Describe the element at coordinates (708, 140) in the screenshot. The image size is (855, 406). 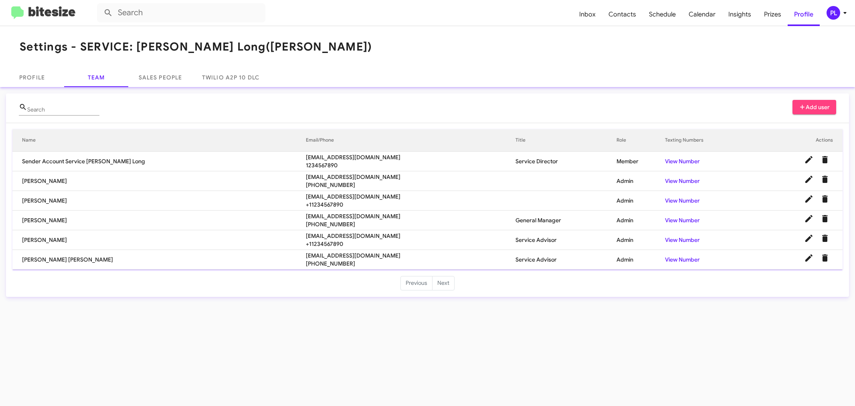
I see `th: Texting Numbers` at that location.